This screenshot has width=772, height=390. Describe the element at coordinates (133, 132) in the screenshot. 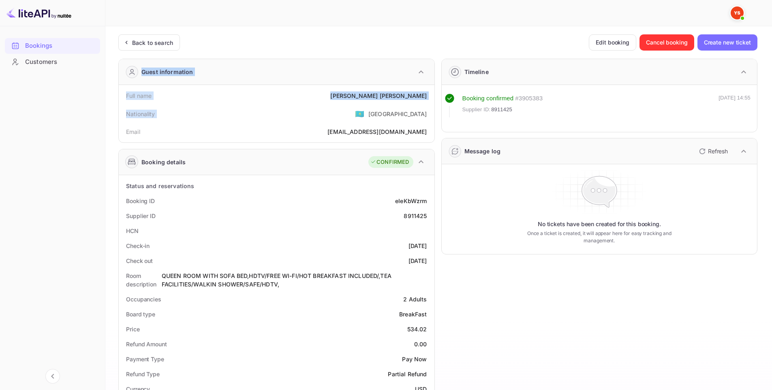

I see `div: Email` at that location.